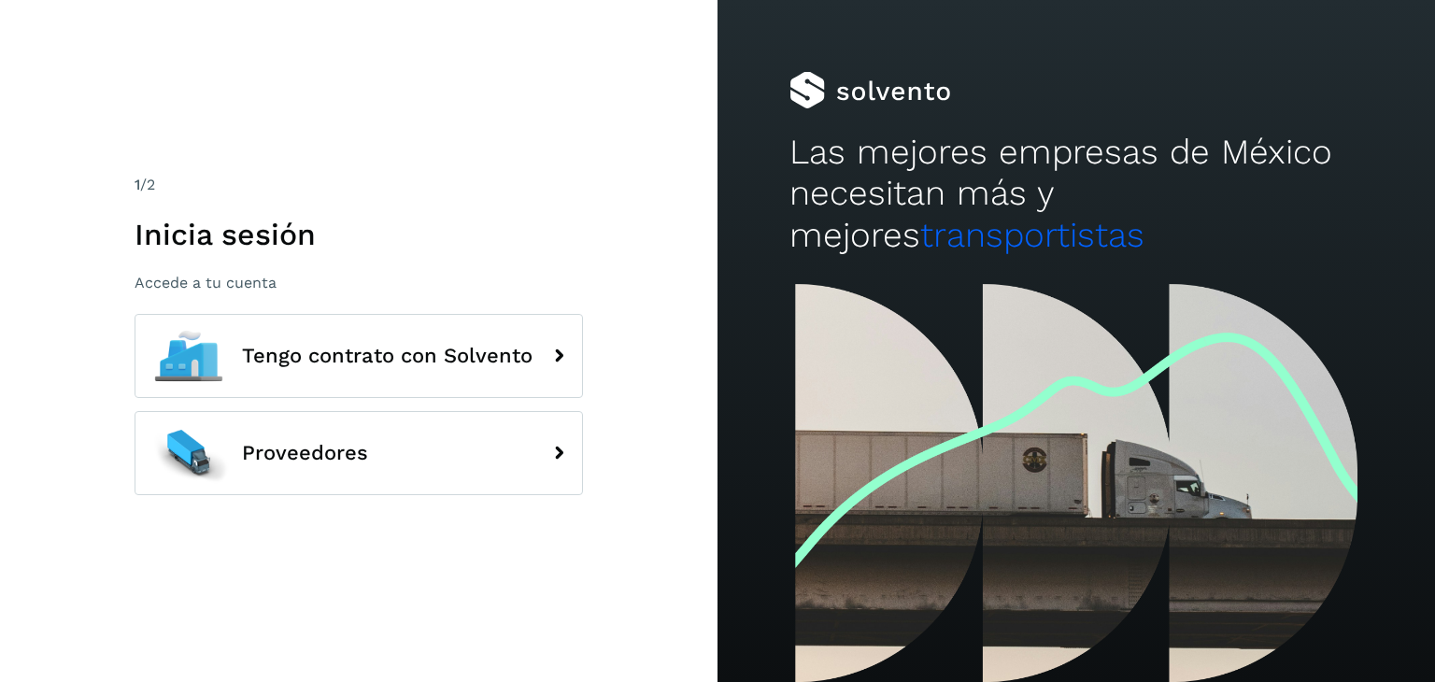 The height and width of the screenshot is (682, 1435). Describe the element at coordinates (305, 453) in the screenshot. I see `span: Proveedores` at that location.